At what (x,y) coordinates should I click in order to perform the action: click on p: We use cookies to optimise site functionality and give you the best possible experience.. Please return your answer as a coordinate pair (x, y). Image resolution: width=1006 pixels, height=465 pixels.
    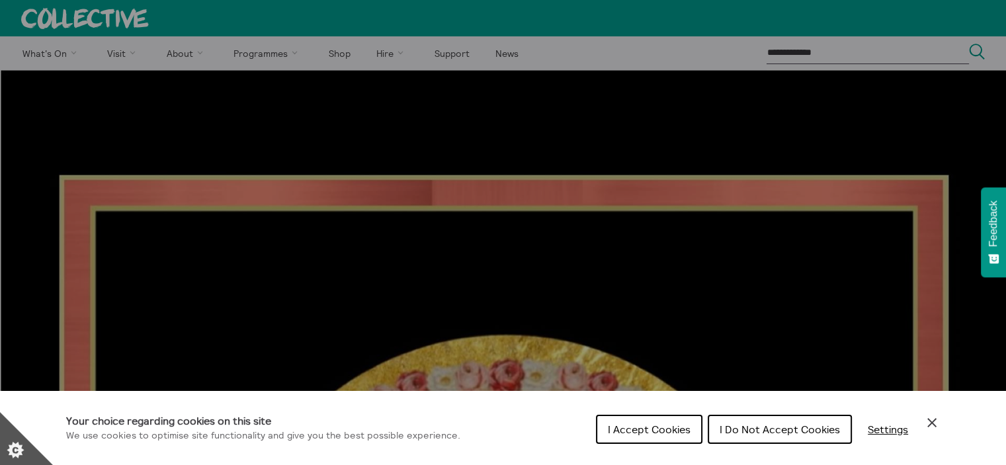
    Looking at the image, I should click on (263, 436).